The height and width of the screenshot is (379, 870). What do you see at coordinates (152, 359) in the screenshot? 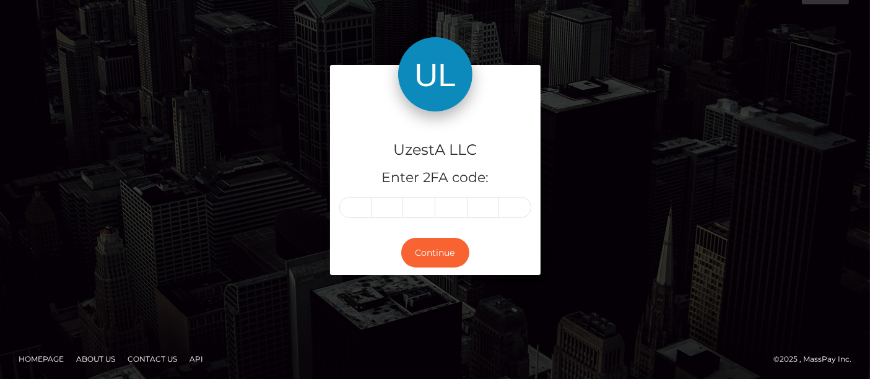
I see `a: Contact Us` at bounding box center [152, 359].